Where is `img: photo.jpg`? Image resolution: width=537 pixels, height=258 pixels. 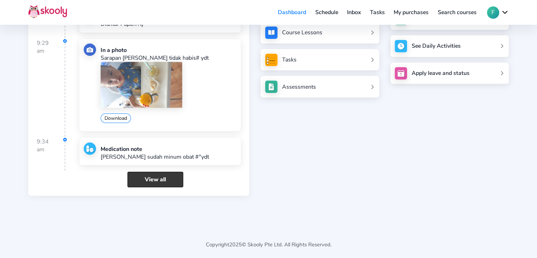
img: photo.jpg is located at coordinates (90, 49).